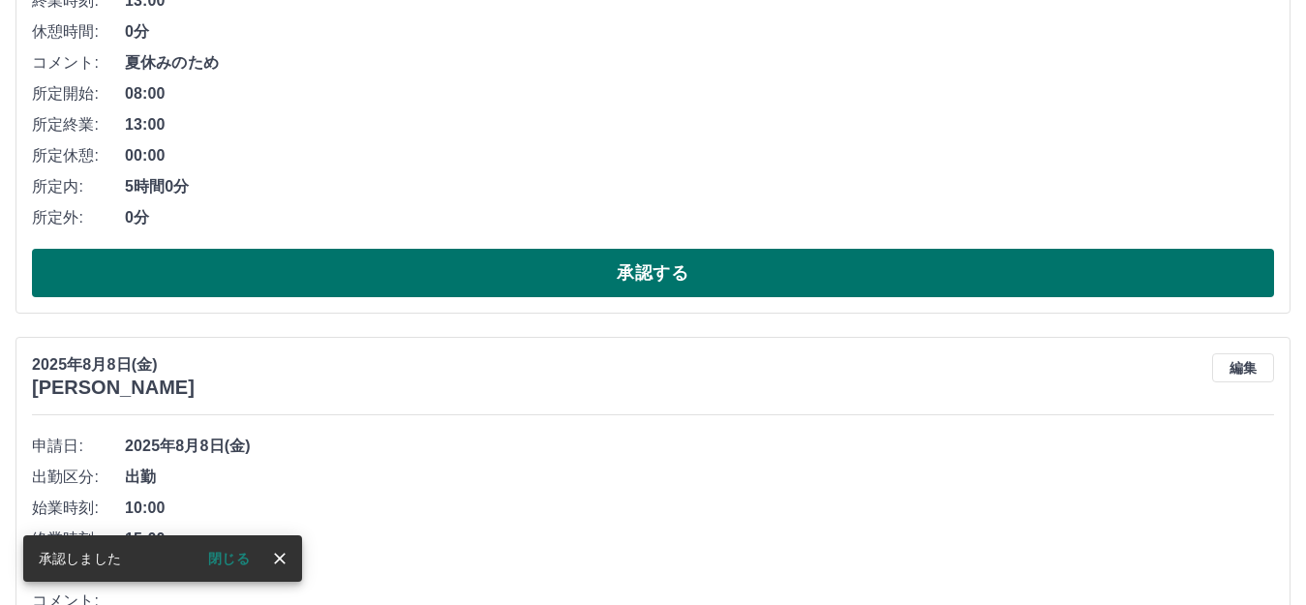 The width and height of the screenshot is (1306, 605). What do you see at coordinates (699, 125) in the screenshot?
I see `span: 13:00` at bounding box center [699, 125].